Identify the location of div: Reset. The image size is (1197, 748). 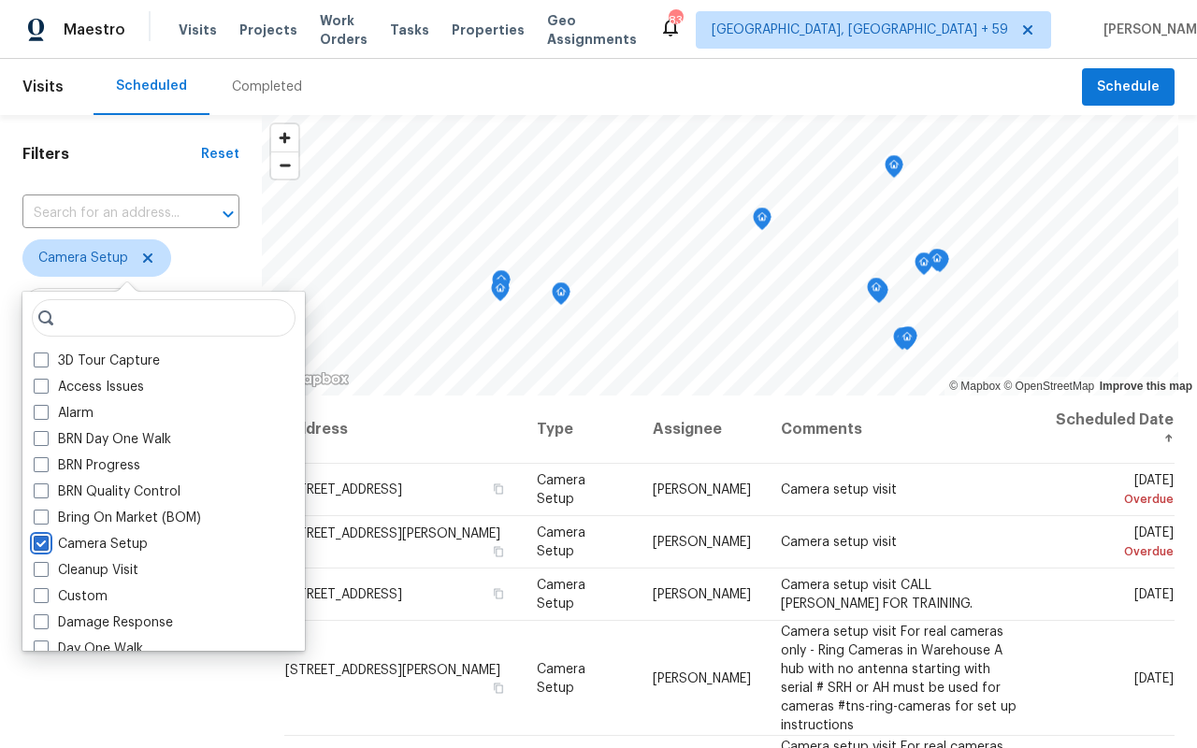
(220, 154).